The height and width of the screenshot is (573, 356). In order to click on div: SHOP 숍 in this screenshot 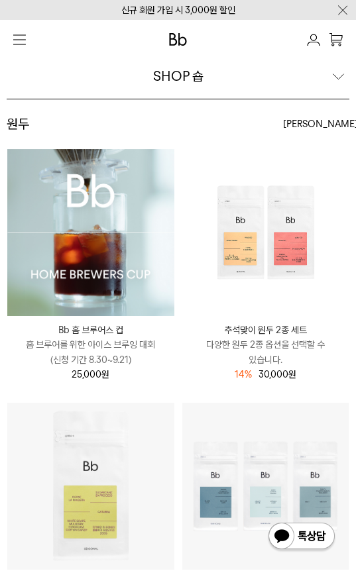, I will do `click(178, 76)`.